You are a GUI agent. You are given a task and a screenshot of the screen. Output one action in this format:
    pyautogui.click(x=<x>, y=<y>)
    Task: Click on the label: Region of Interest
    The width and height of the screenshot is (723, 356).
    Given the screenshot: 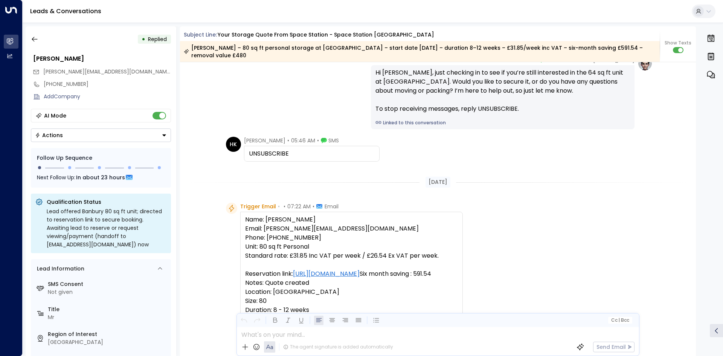 What is the action you would take?
    pyautogui.click(x=108, y=334)
    